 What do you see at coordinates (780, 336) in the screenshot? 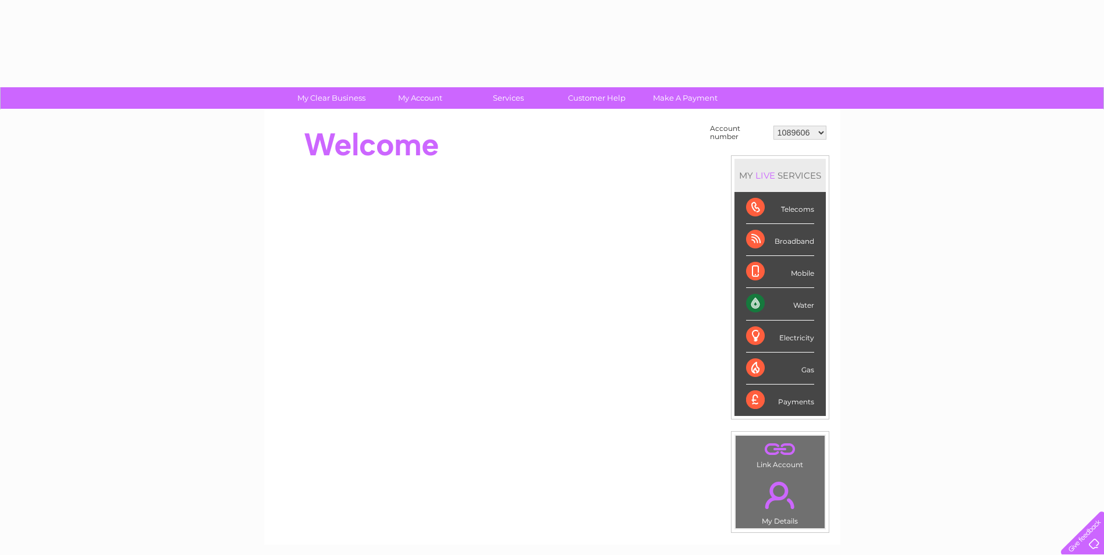
I see `div: Electricity` at bounding box center [780, 336].